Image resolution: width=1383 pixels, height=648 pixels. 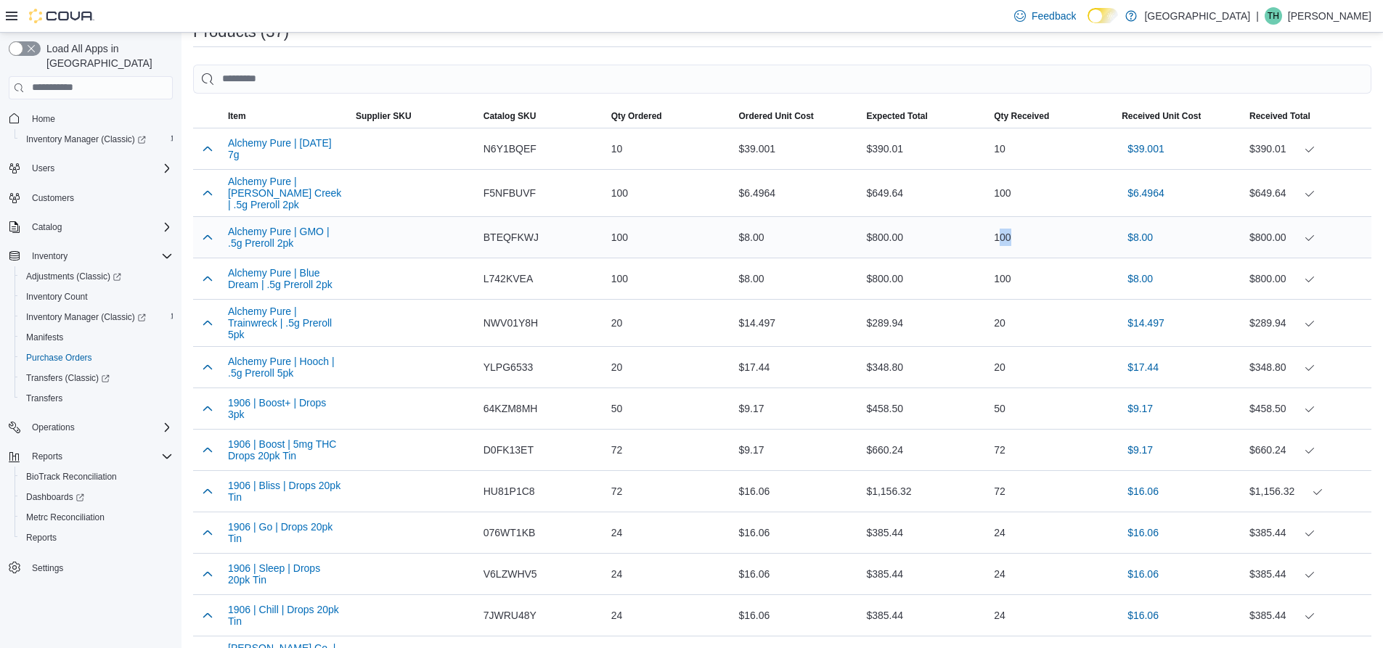 What do you see at coordinates (91, 227) in the screenshot?
I see `button: Catalog` at bounding box center [91, 227].